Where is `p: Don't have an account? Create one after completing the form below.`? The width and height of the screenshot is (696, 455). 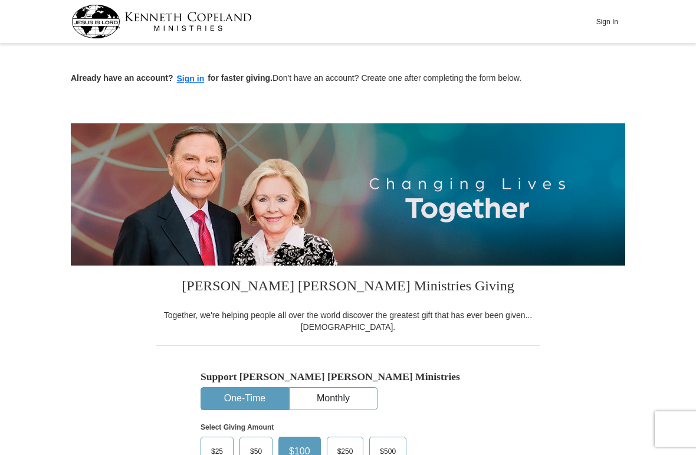
p: Don't have an account? Create one after completing the form below. is located at coordinates (348, 78).